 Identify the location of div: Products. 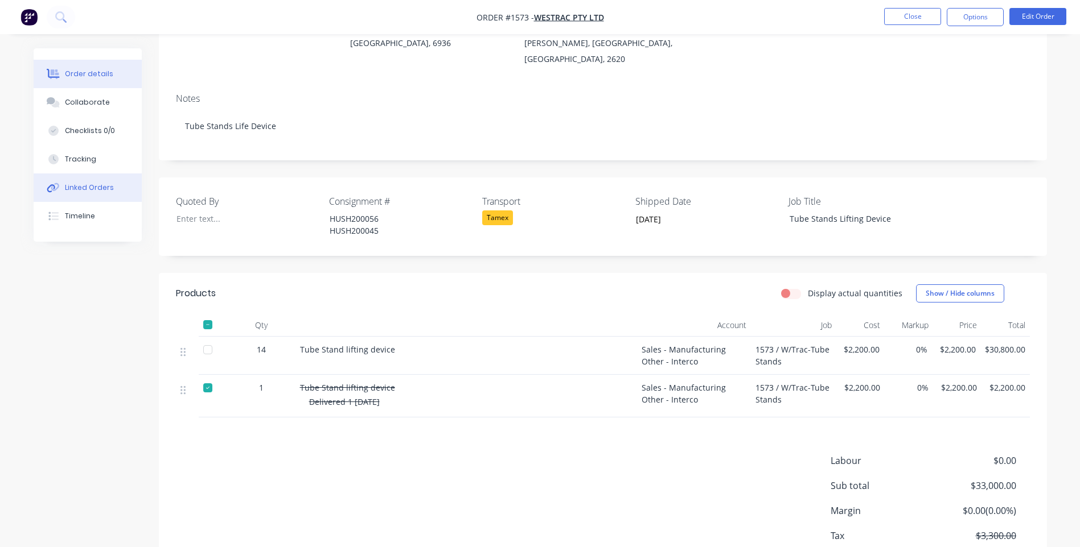
(196, 294).